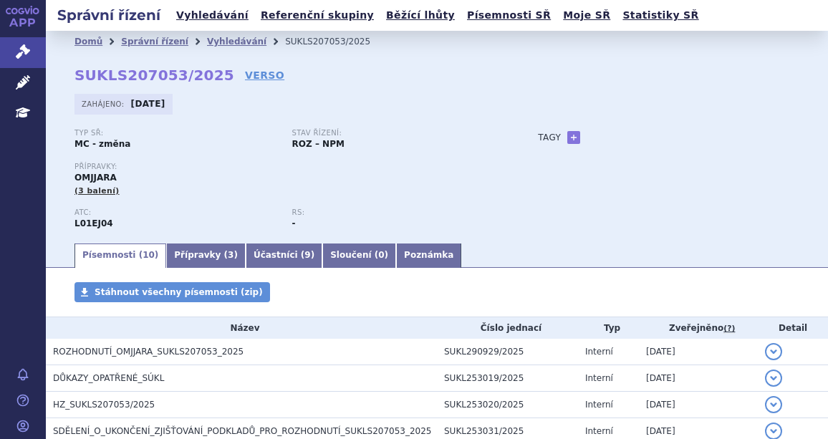 This screenshot has height=439, width=828. What do you see at coordinates (148, 352) in the screenshot?
I see `span: ROZHODNUTÍ_OMJJARA_SUKLS207053_2025` at bounding box center [148, 352].